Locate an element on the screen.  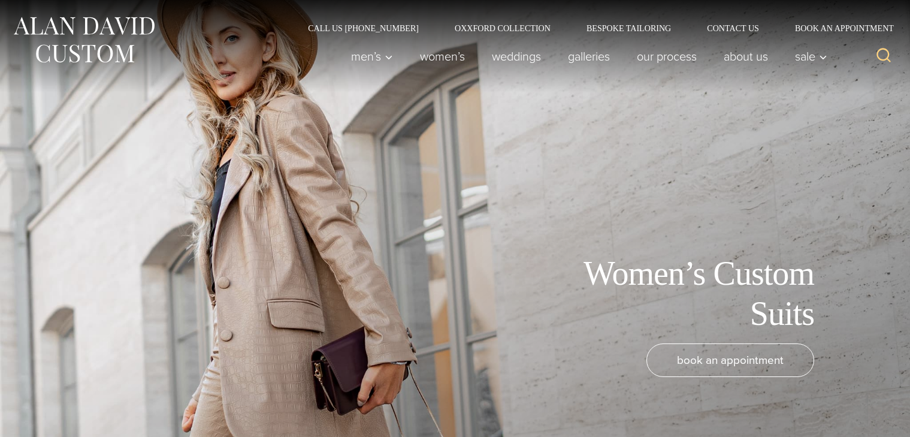
img: Alan David Custom is located at coordinates (84, 40).